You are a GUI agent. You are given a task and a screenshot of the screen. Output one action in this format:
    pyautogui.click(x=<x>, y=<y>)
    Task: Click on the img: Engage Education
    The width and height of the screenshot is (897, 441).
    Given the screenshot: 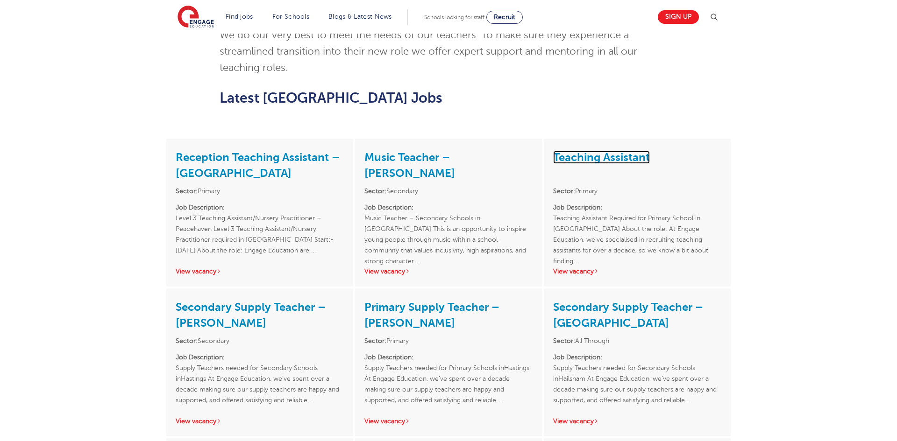 What is the action you would take?
    pyautogui.click(x=196, y=17)
    